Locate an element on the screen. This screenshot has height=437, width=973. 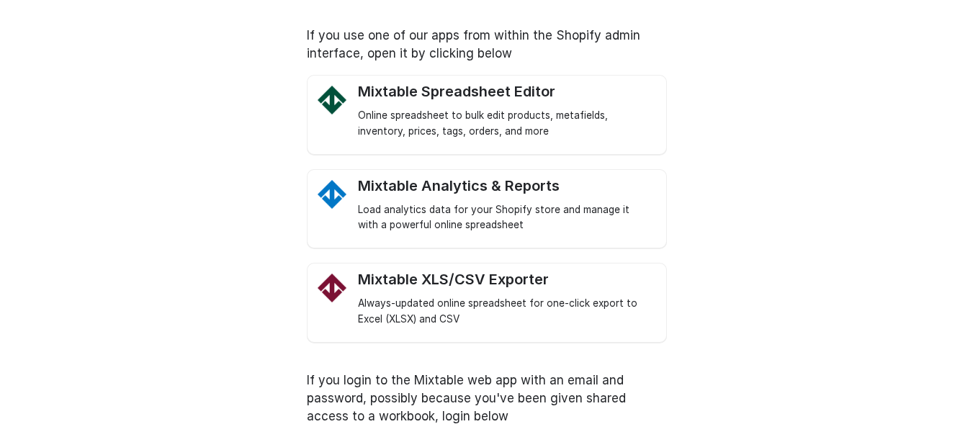
p: If you use one of our apps from within the Shopify admin interface, open it by clicking below is located at coordinates (487, 45).